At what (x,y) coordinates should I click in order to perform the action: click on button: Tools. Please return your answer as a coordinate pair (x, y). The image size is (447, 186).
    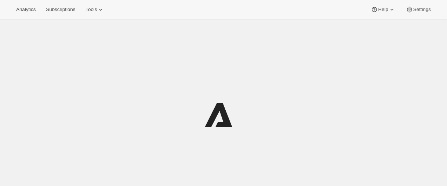
    Looking at the image, I should click on (95, 10).